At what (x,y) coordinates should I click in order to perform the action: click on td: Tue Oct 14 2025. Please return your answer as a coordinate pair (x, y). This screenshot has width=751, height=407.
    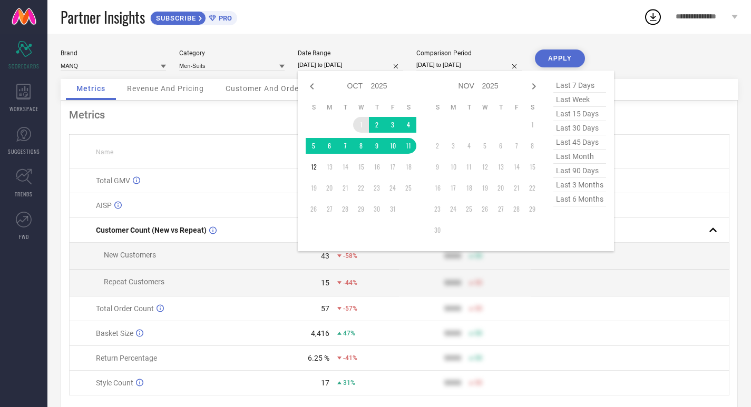
    Looking at the image, I should click on (345, 167).